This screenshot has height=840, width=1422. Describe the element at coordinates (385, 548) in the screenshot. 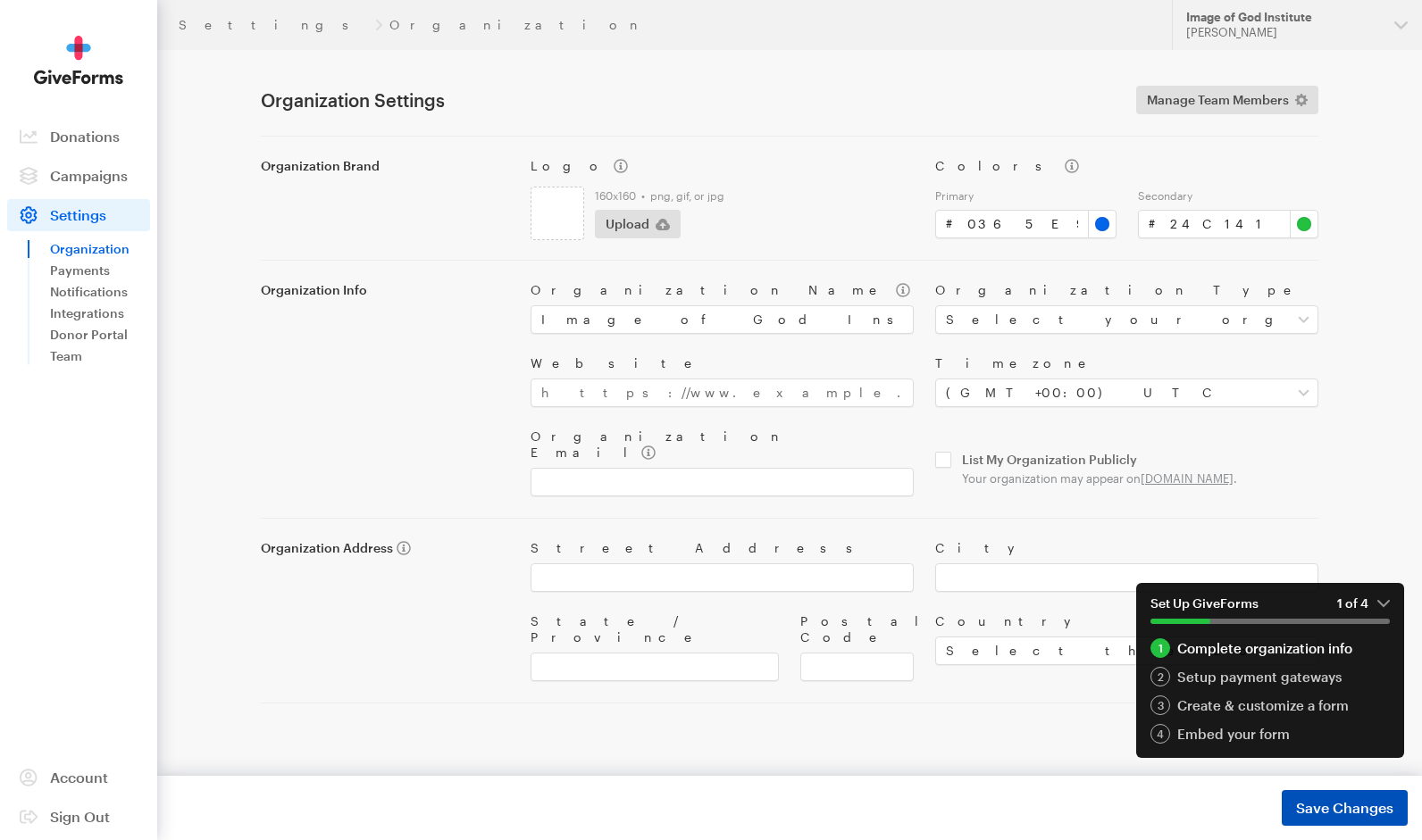

I see `label: Organization Address` at that location.